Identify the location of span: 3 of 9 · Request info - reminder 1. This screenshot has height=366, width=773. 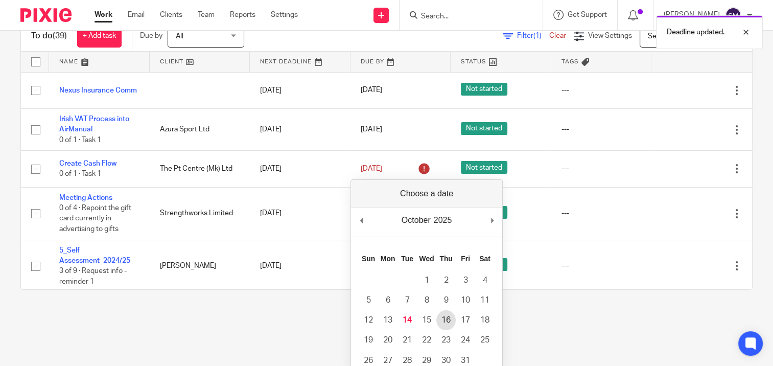
(93, 276).